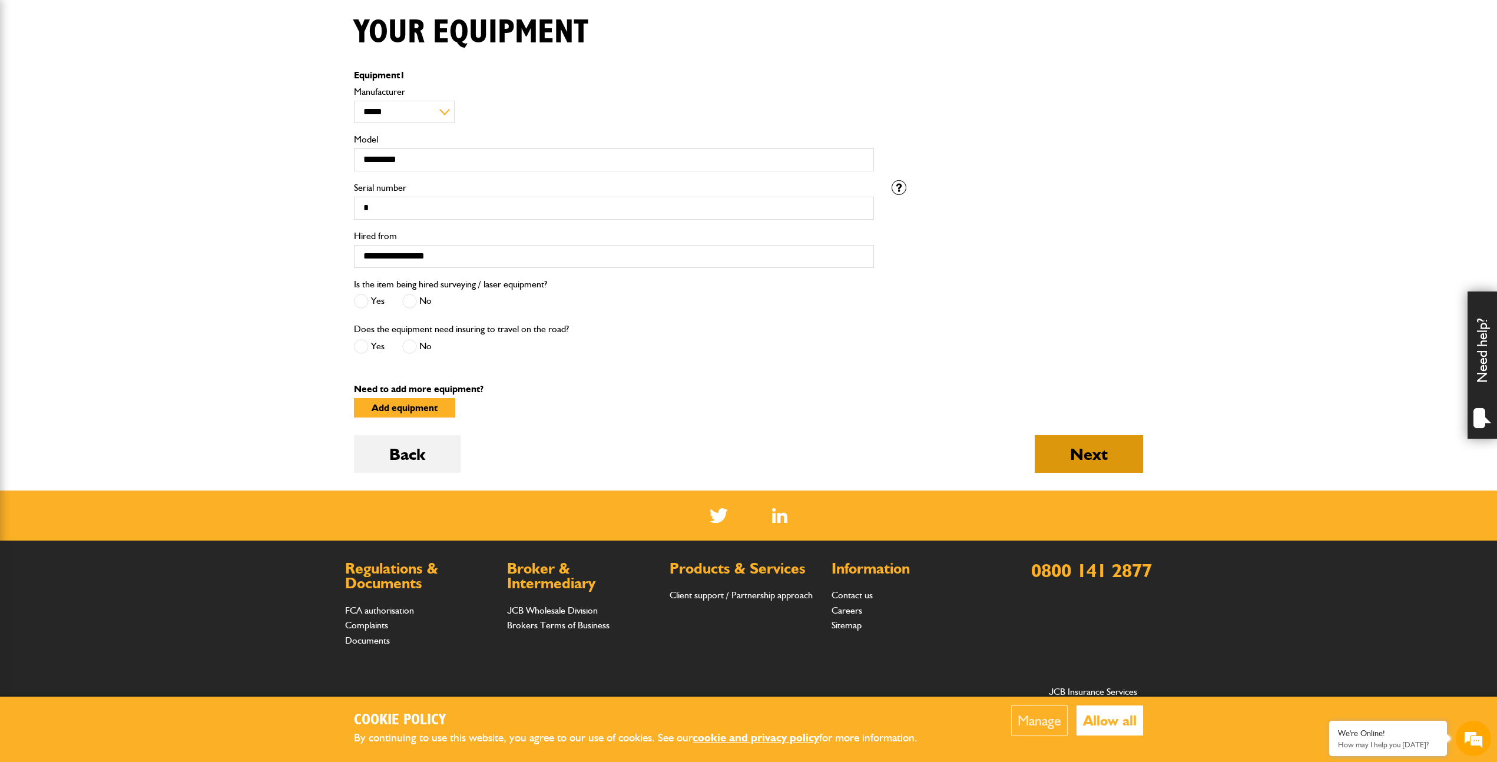 Image resolution: width=1497 pixels, height=762 pixels. I want to click on input: Enter your email address, so click(115, 157).